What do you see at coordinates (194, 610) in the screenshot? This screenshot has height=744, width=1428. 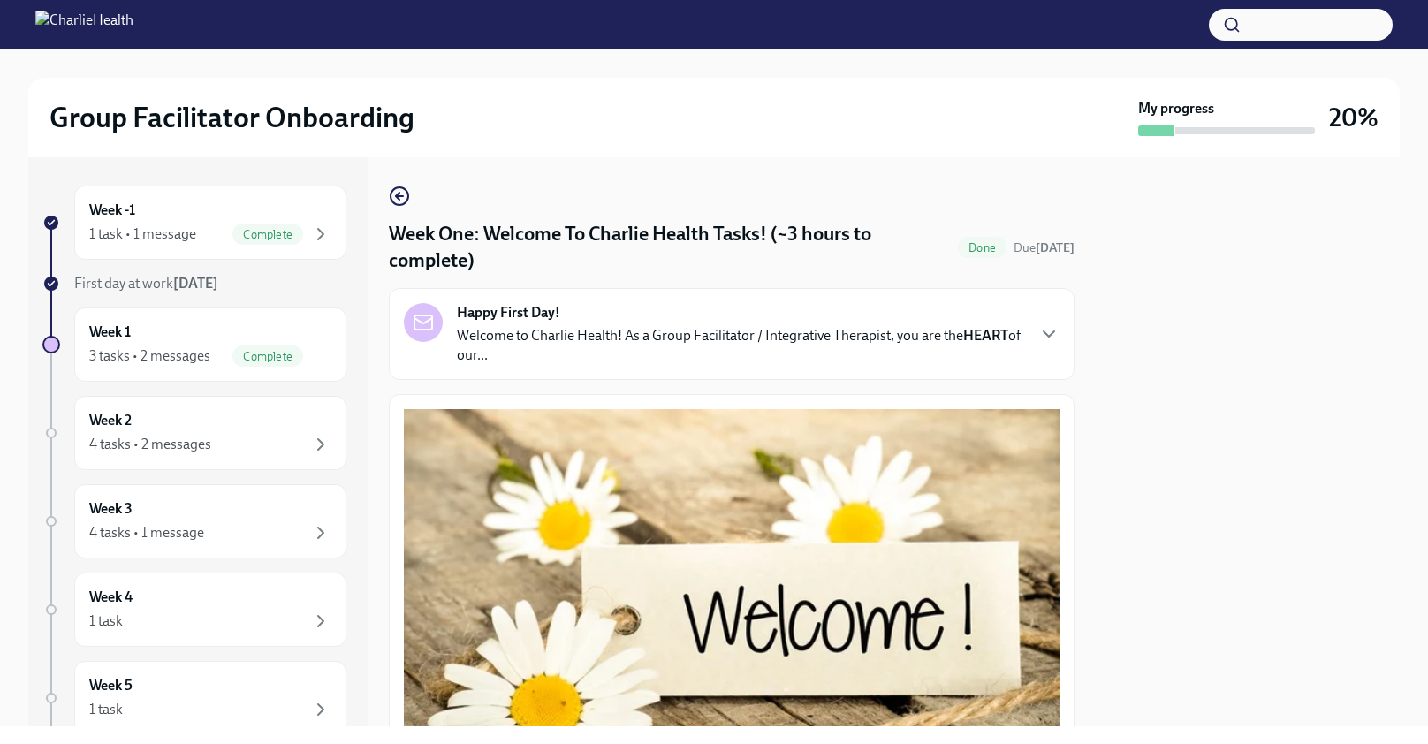 I see `a: Week 41 task` at bounding box center [194, 610].